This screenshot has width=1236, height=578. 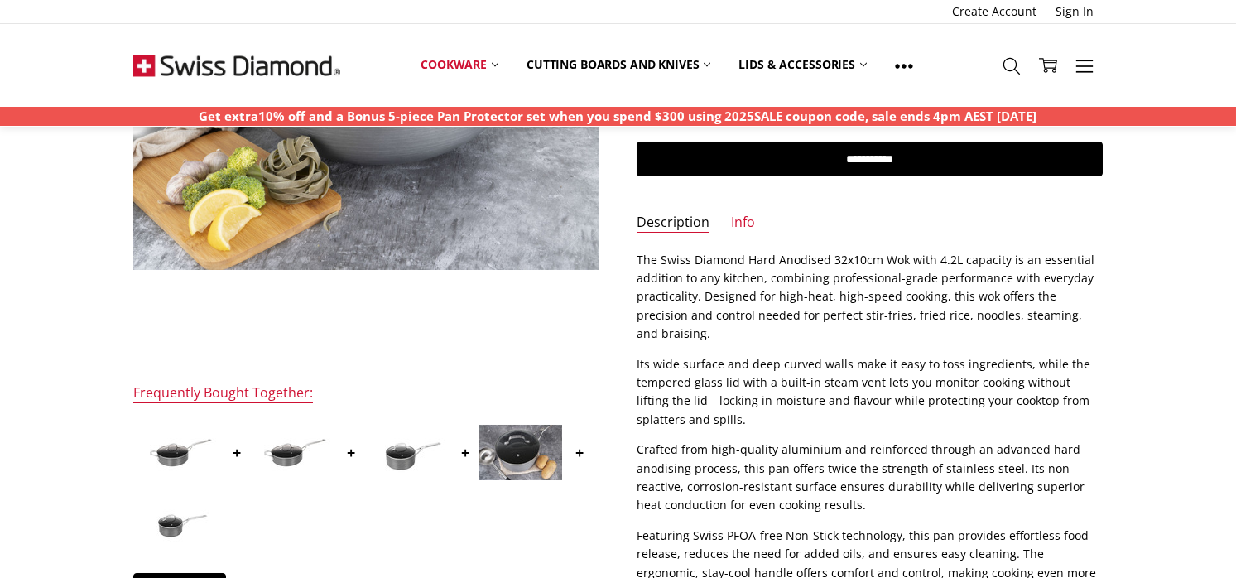 What do you see at coordinates (178, 452) in the screenshot?
I see `img: Swiss Diamond Hard Anodised 28x7cm 4.2LNon Stick Sautepan w glass lid &helper handle` at bounding box center [178, 452].